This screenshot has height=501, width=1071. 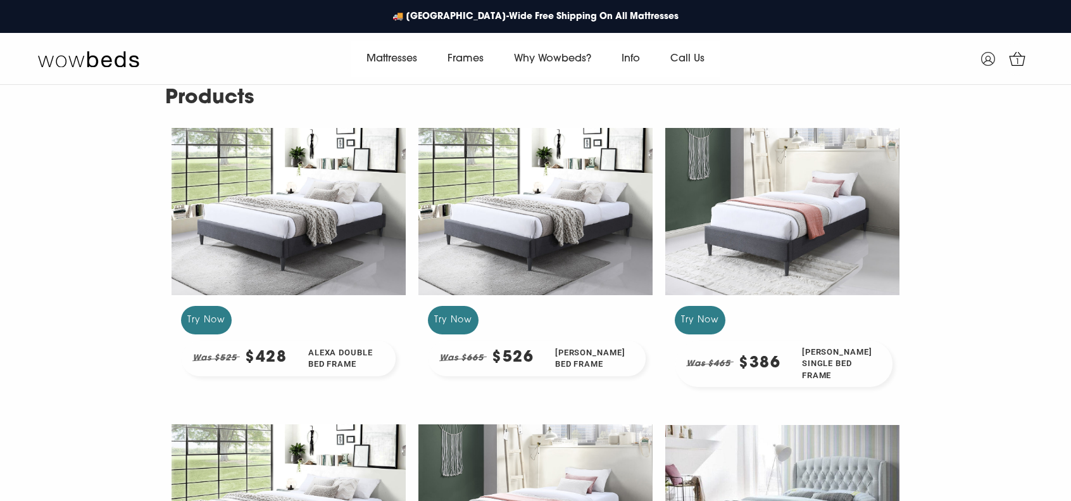 What do you see at coordinates (687, 59) in the screenshot?
I see `a: Call Us` at bounding box center [687, 59].